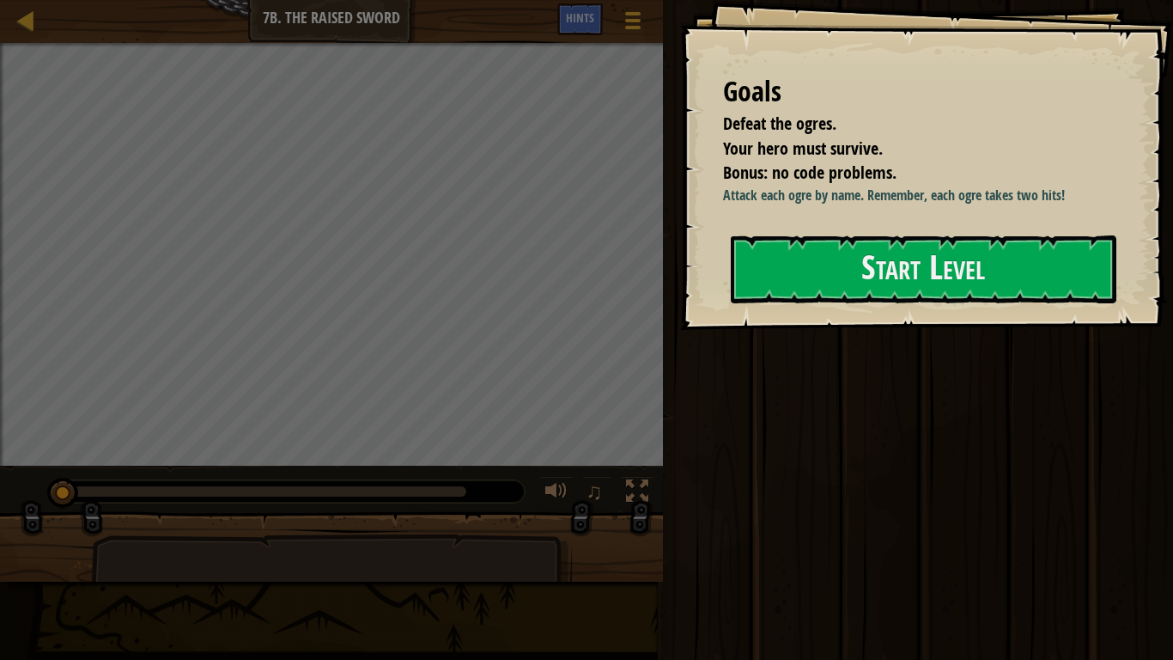  I want to click on span: Your hero must survive., so click(803, 148).